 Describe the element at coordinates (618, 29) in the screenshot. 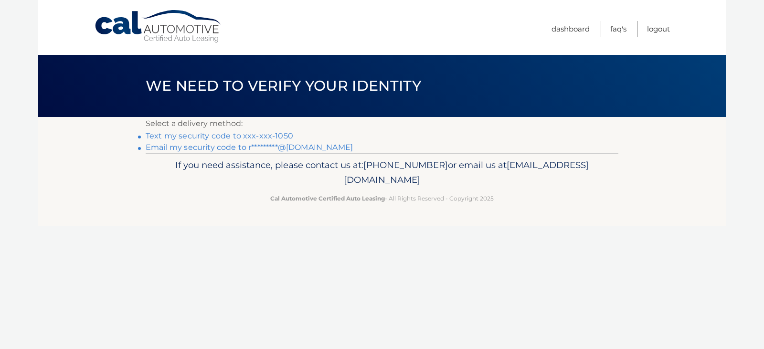

I see `a: FAQ's` at that location.